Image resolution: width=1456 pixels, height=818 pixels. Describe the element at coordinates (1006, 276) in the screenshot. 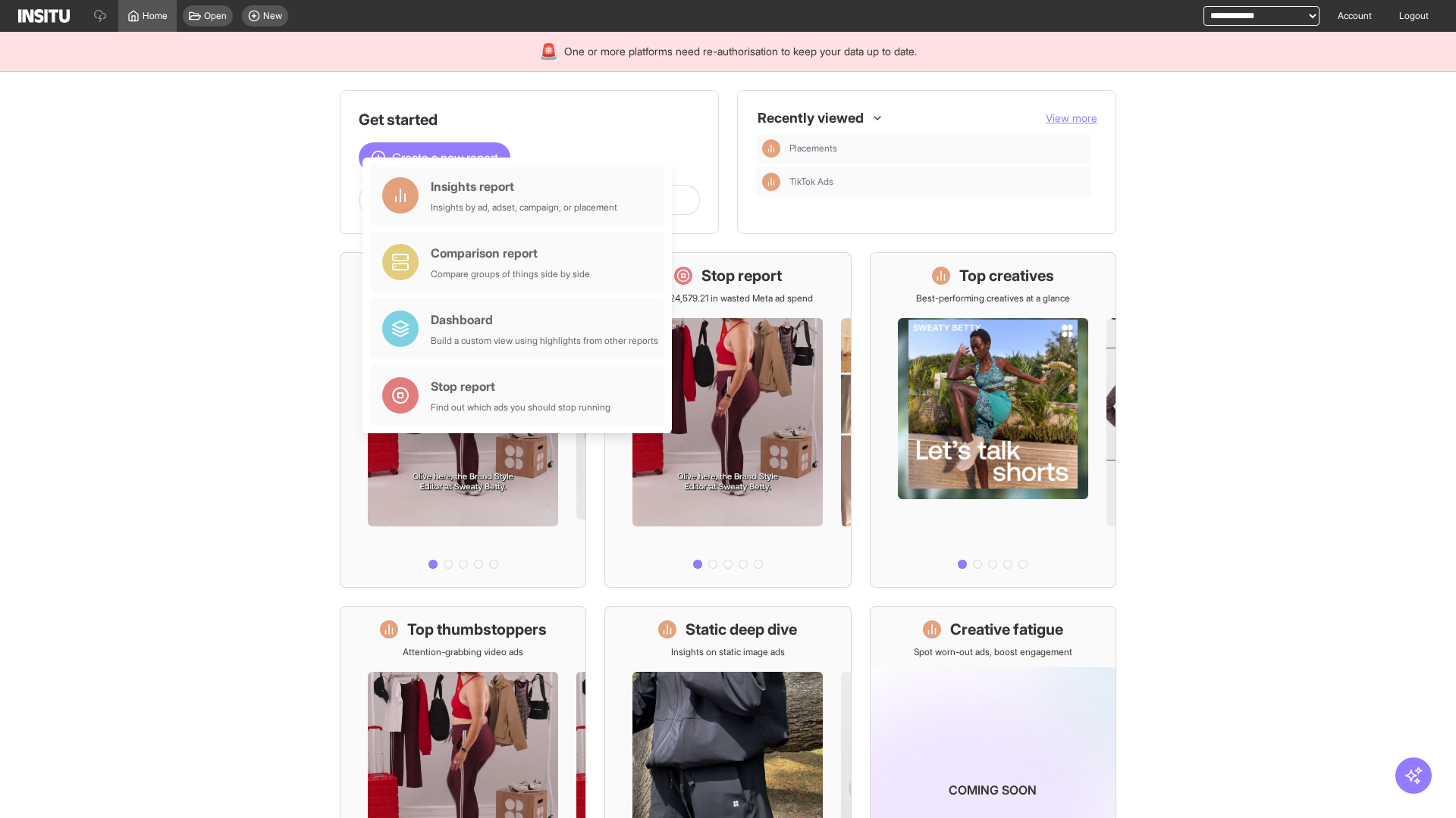

I see `h1: Top creatives` at that location.